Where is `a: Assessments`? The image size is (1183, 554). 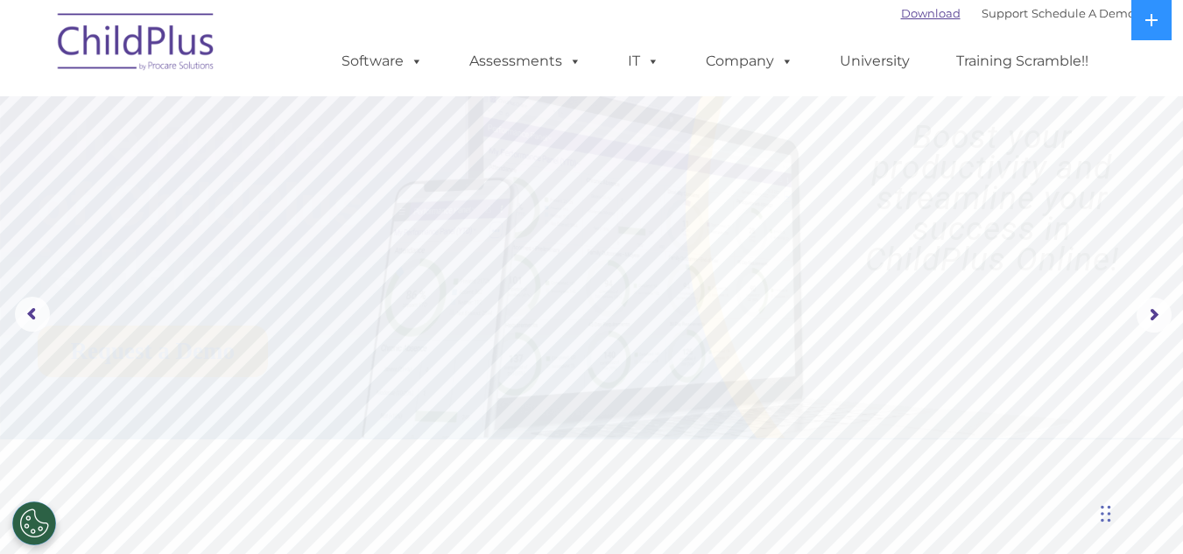 a: Assessments is located at coordinates (525, 61).